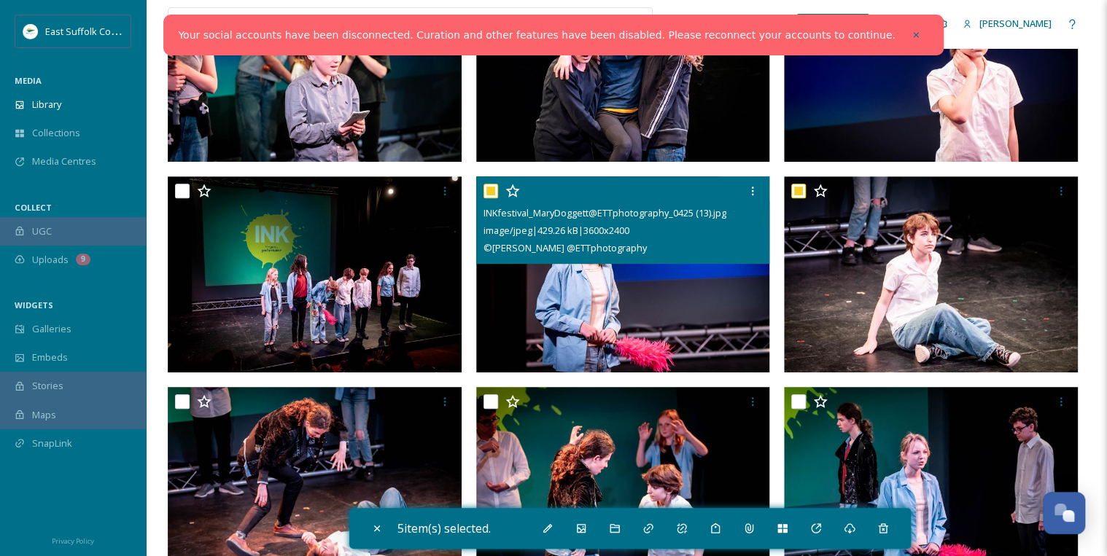  Describe the element at coordinates (833, 24) in the screenshot. I see `a: What's New` at that location.